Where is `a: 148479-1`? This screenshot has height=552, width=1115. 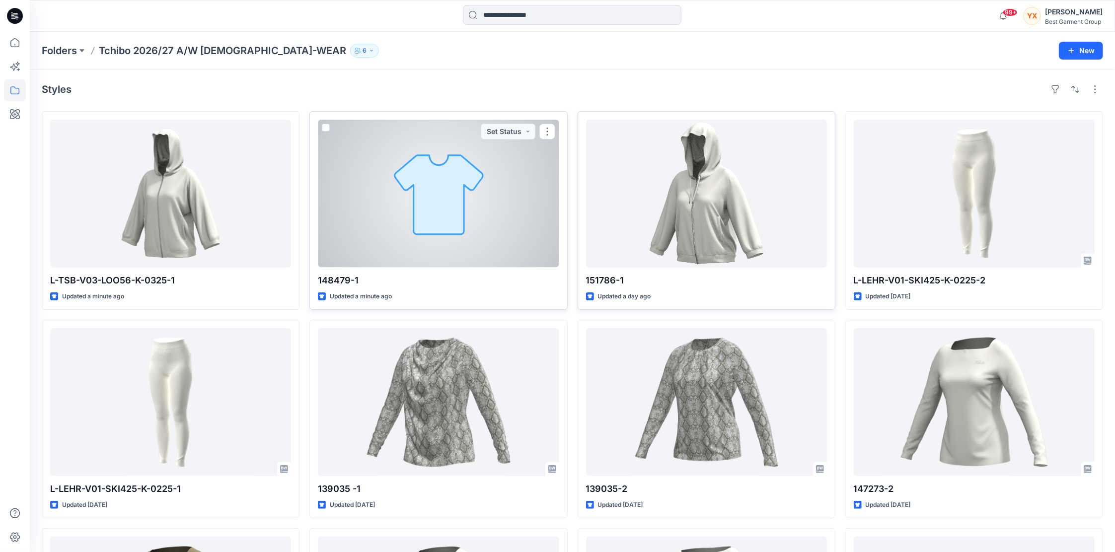 a: 148479-1 is located at coordinates (438, 194).